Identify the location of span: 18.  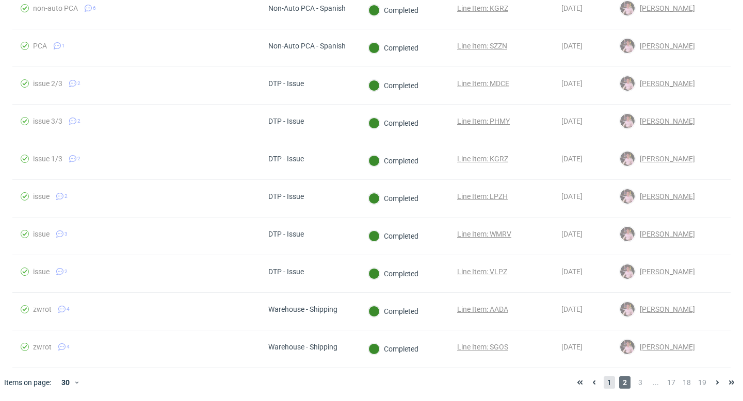
(687, 383).